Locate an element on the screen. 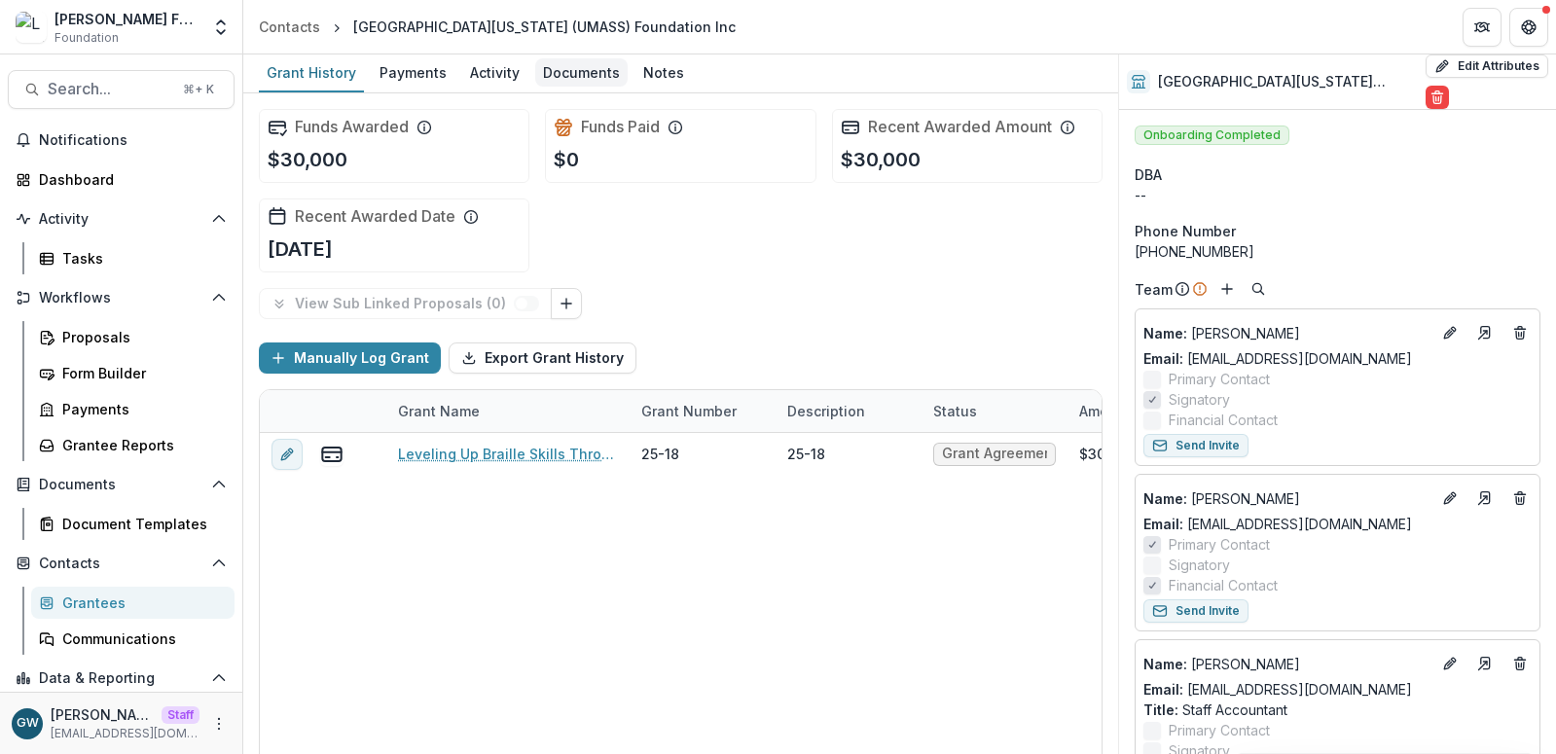 This screenshot has width=1556, height=754. div: Grant Name is located at coordinates (508, 411).